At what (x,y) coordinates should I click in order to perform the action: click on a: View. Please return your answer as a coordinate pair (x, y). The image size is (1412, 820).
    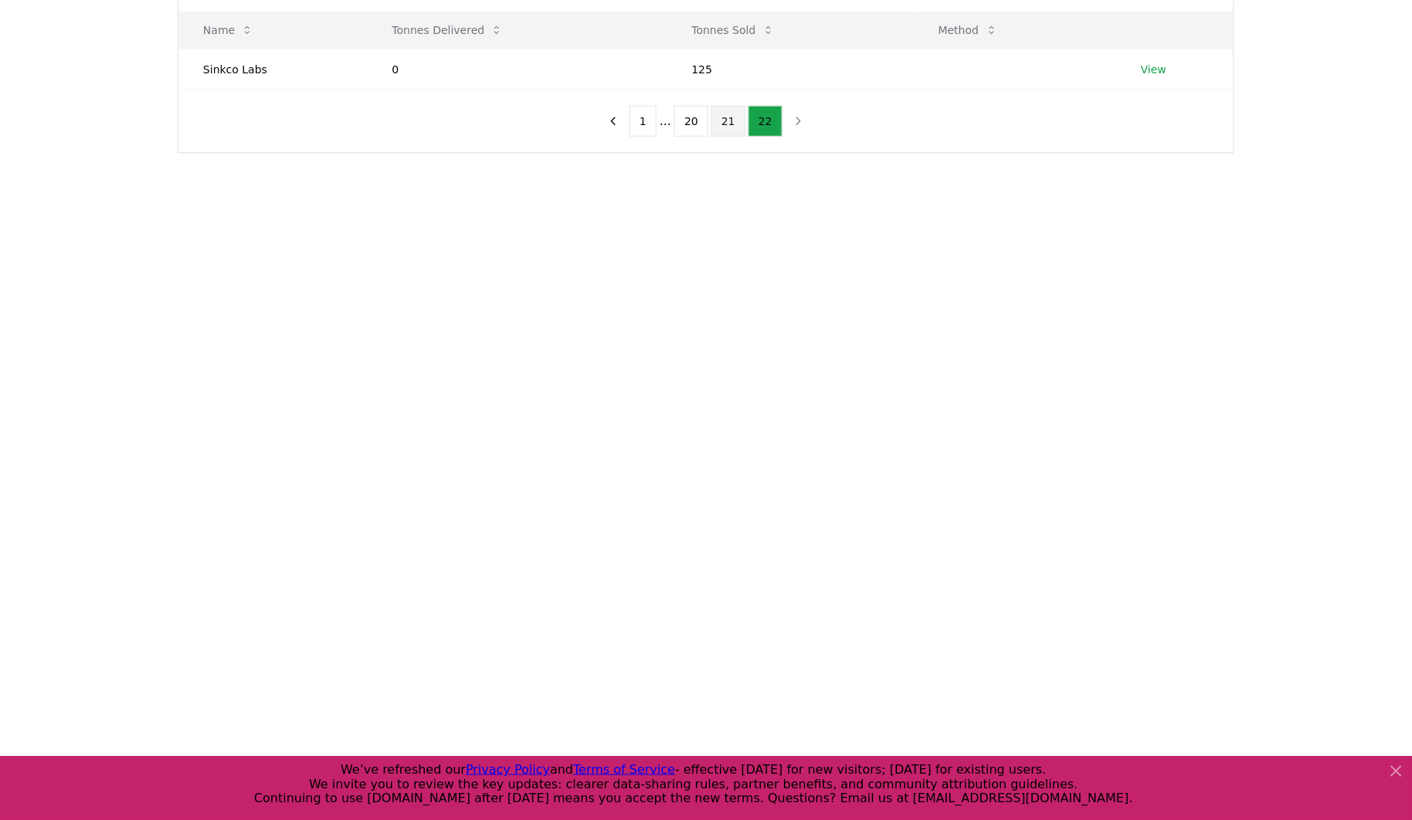
    Looking at the image, I should click on (1153, 70).